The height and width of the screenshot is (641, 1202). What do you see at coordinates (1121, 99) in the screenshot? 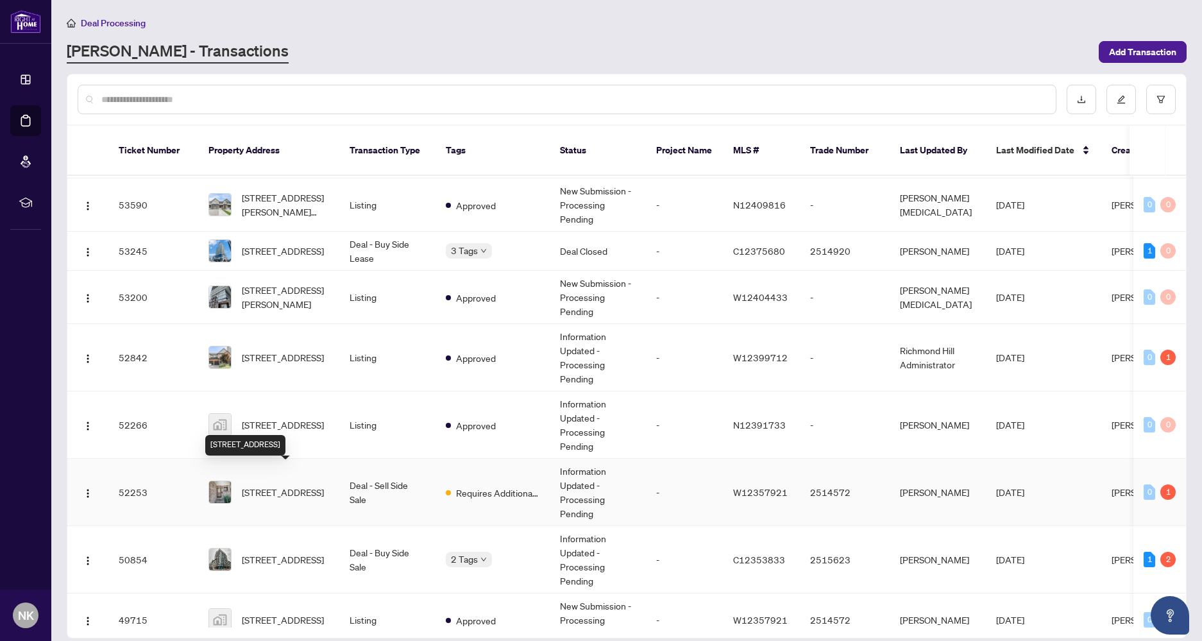
I see `span: edit` at bounding box center [1121, 99].